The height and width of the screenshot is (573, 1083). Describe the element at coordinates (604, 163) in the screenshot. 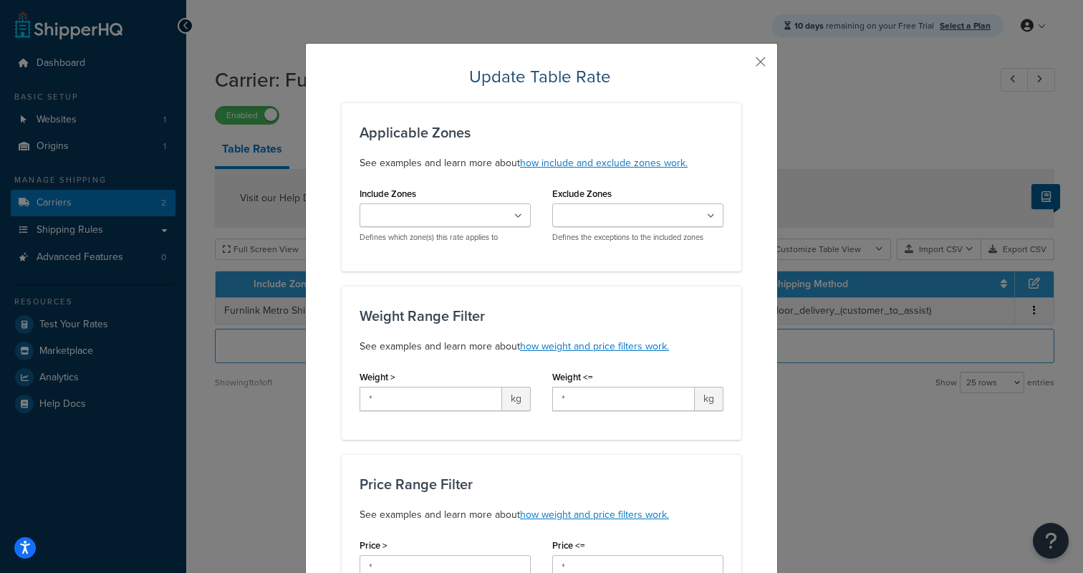

I see `a: how include and exclude zones work.` at that location.